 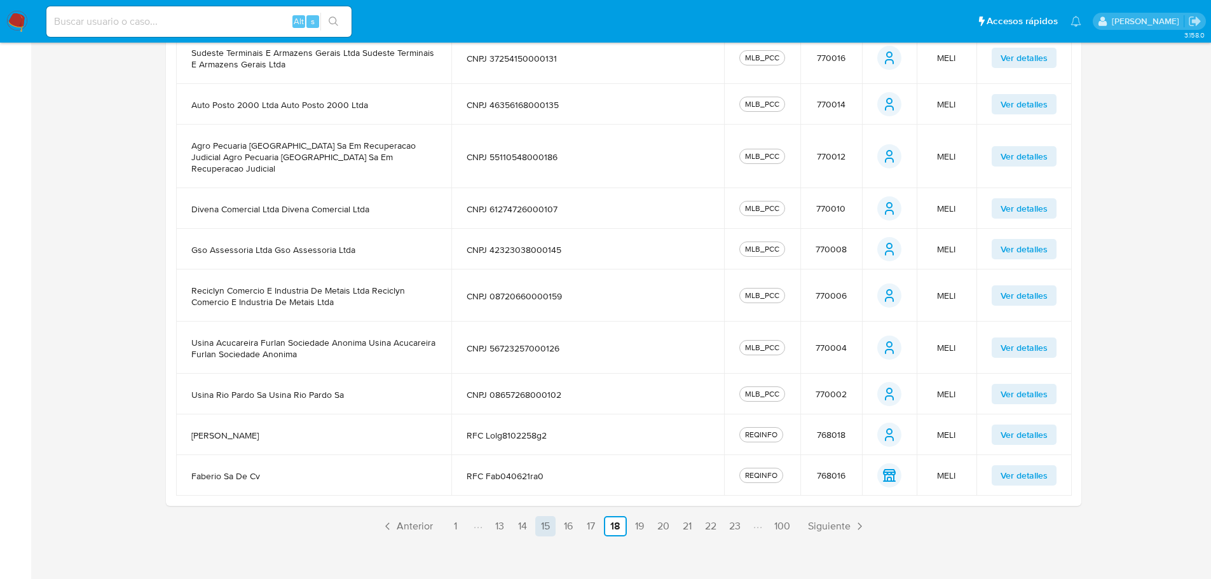 What do you see at coordinates (299, 21) in the screenshot?
I see `span: Alt` at bounding box center [299, 21].